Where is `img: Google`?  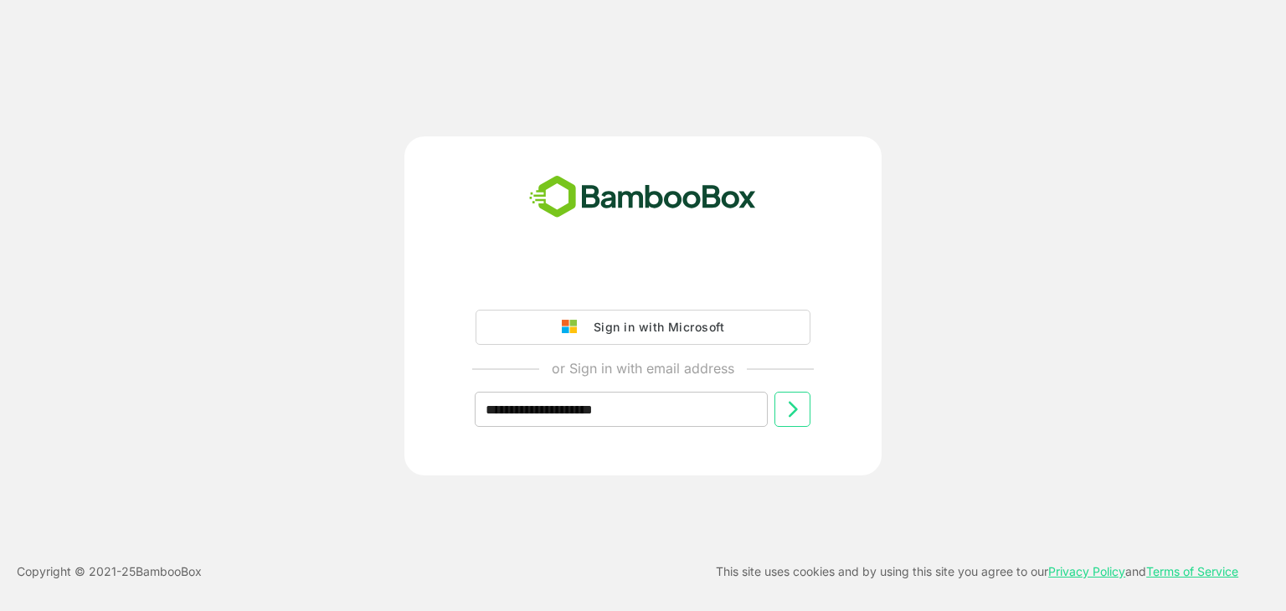
img: Google is located at coordinates (574, 327).